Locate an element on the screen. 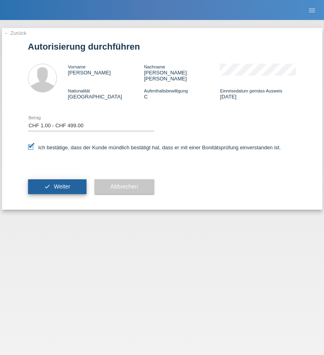 Image resolution: width=324 pixels, height=355 pixels. i: check is located at coordinates (47, 186).